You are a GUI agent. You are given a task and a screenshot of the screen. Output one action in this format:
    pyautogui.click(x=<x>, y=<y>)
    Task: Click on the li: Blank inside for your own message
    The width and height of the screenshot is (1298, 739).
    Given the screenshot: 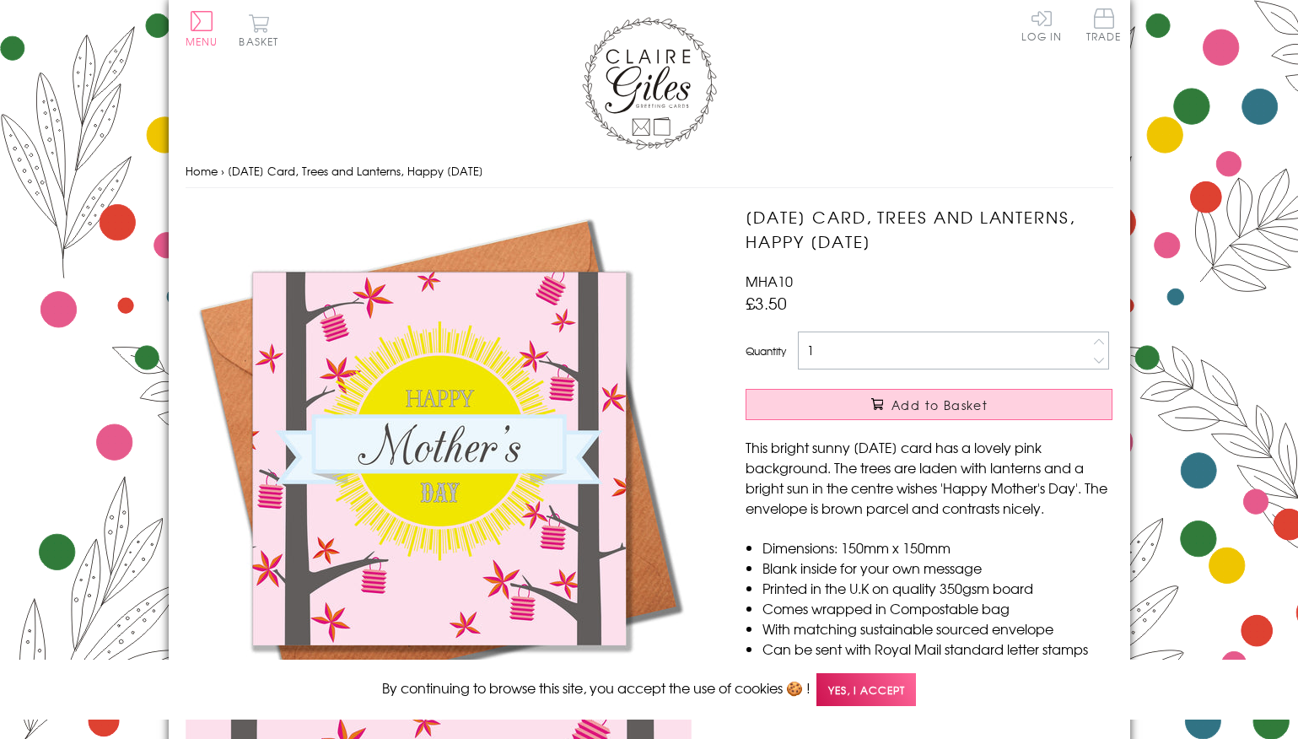 What is the action you would take?
    pyautogui.click(x=937, y=568)
    